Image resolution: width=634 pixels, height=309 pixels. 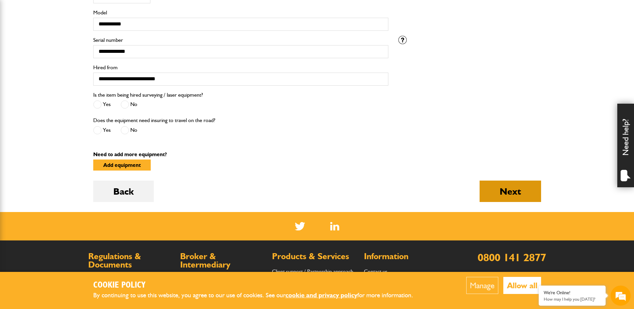 I want to click on img: Linked In, so click(x=335, y=226).